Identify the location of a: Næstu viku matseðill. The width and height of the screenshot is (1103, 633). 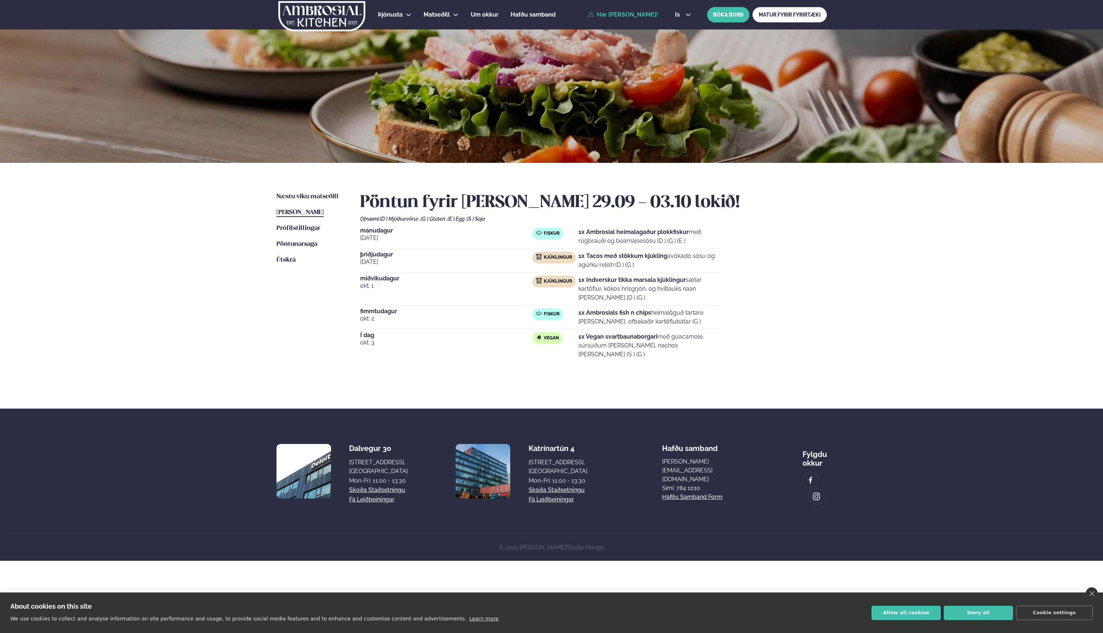
(307, 197).